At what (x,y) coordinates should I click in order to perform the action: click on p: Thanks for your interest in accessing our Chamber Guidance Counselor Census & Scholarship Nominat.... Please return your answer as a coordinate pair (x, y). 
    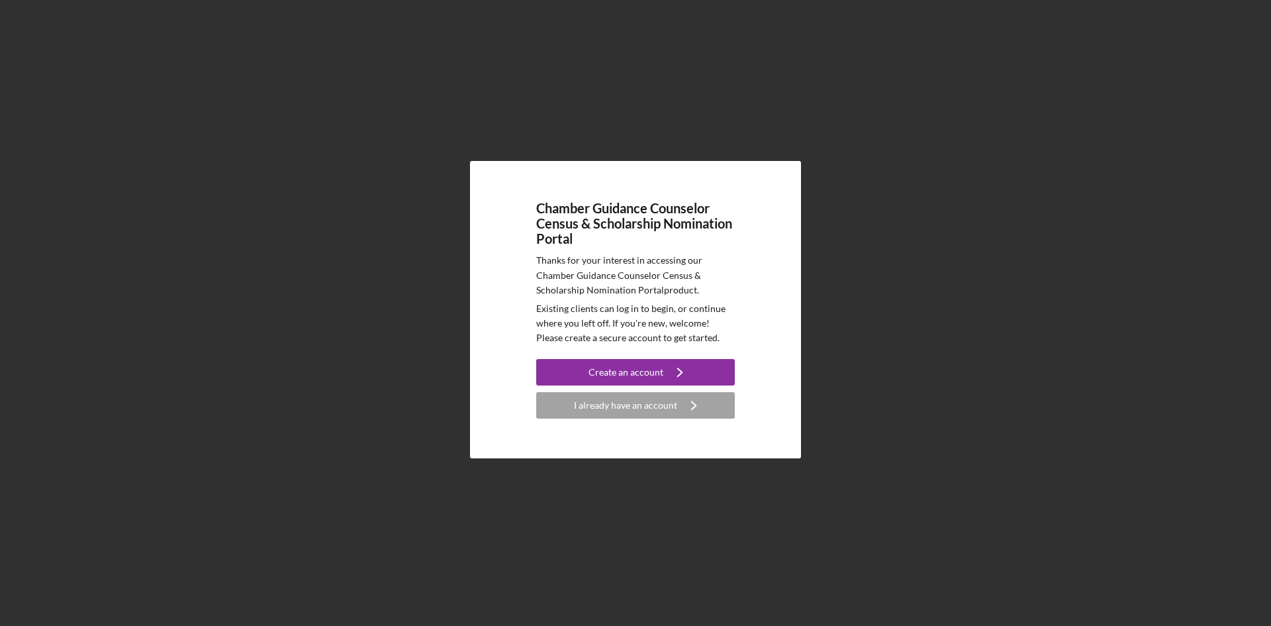
    Looking at the image, I should click on (636, 275).